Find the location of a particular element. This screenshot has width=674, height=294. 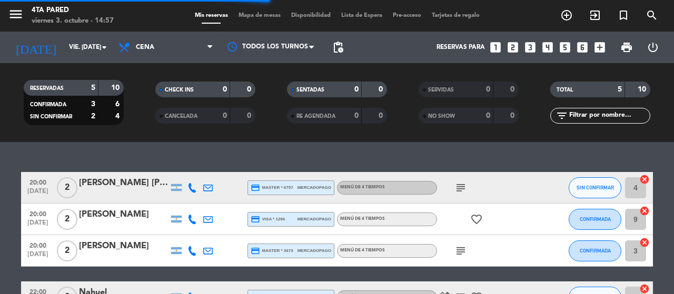

div: 4ta Pared is located at coordinates (73, 11).